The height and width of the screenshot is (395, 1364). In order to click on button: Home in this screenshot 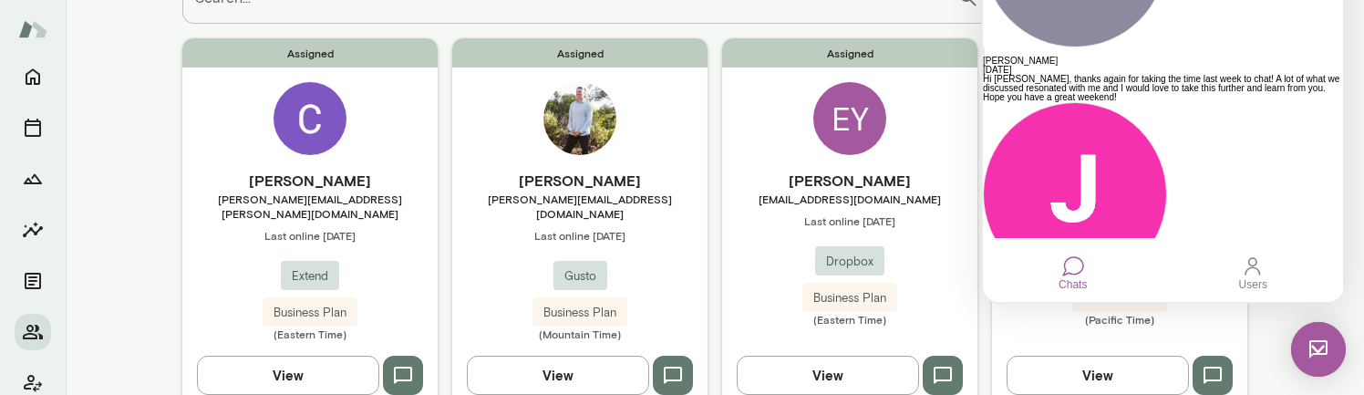, I will do `click(33, 77)`.